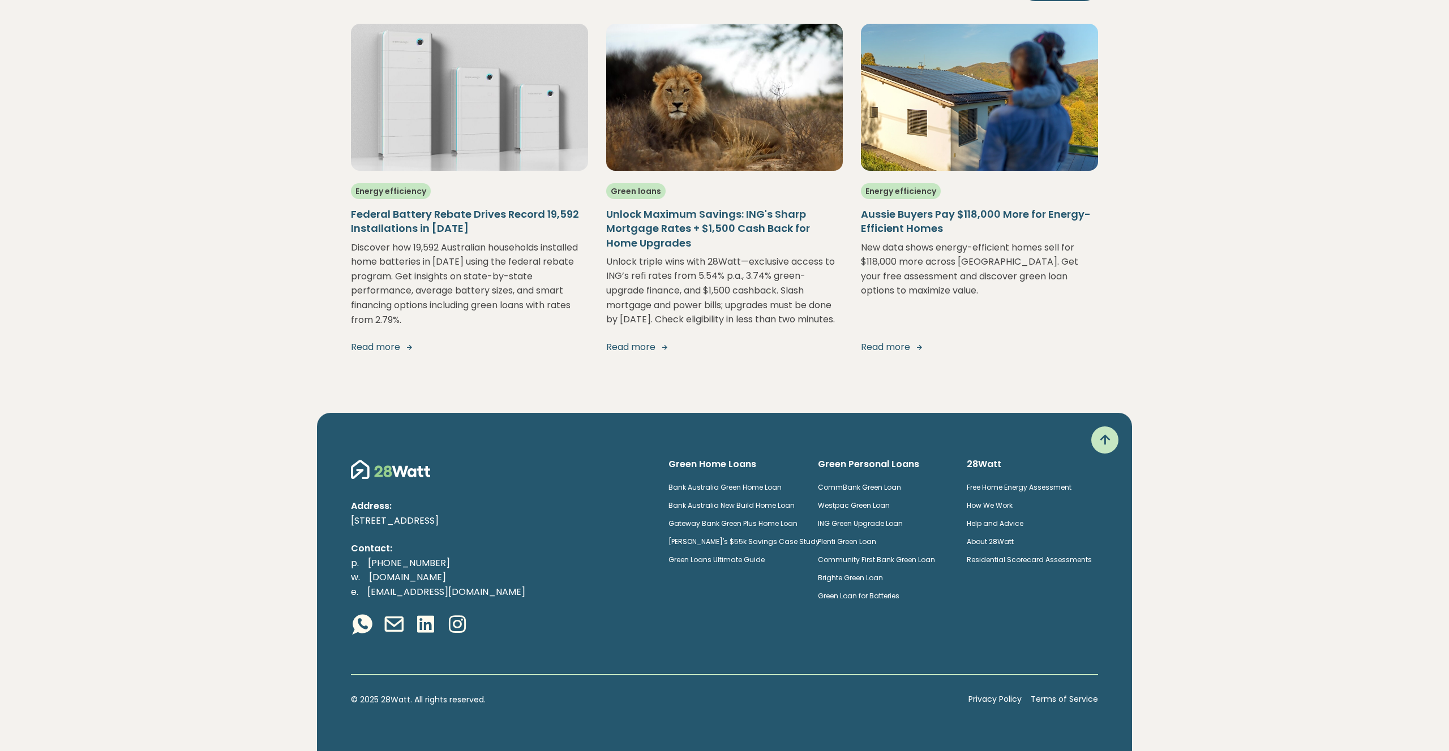 The height and width of the screenshot is (751, 1449). What do you see at coordinates (979, 219) in the screenshot?
I see `a: Aussie Buyers Pay $118,000 More for Energy-Efficient Homes` at bounding box center [979, 219].